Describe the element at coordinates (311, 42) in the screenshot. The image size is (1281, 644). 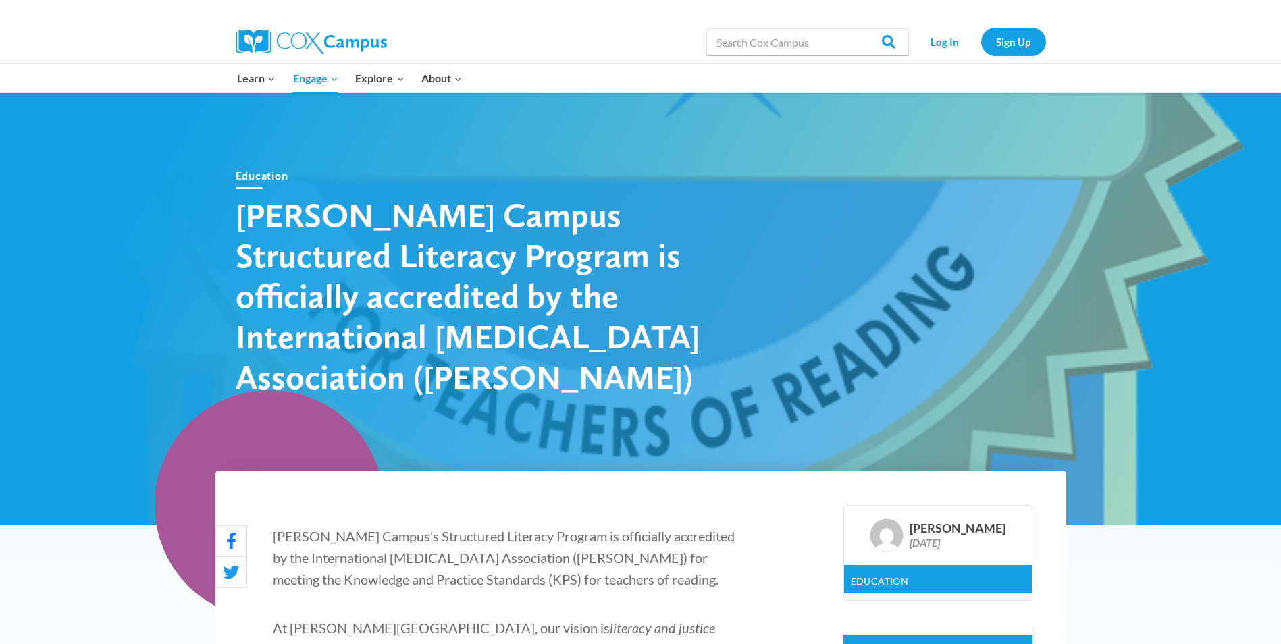
I see `img: Cox Campus` at that location.